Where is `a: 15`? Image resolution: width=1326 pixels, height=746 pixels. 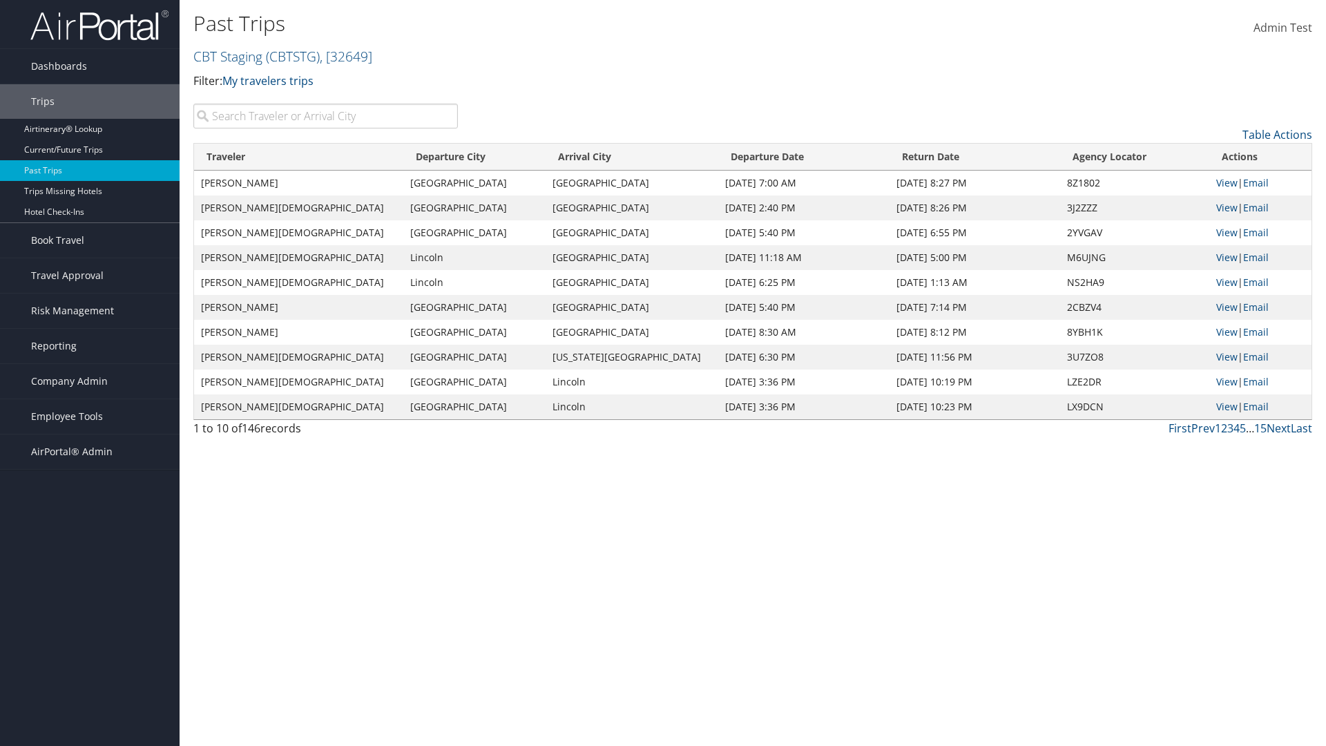
a: 15 is located at coordinates (1261, 428).